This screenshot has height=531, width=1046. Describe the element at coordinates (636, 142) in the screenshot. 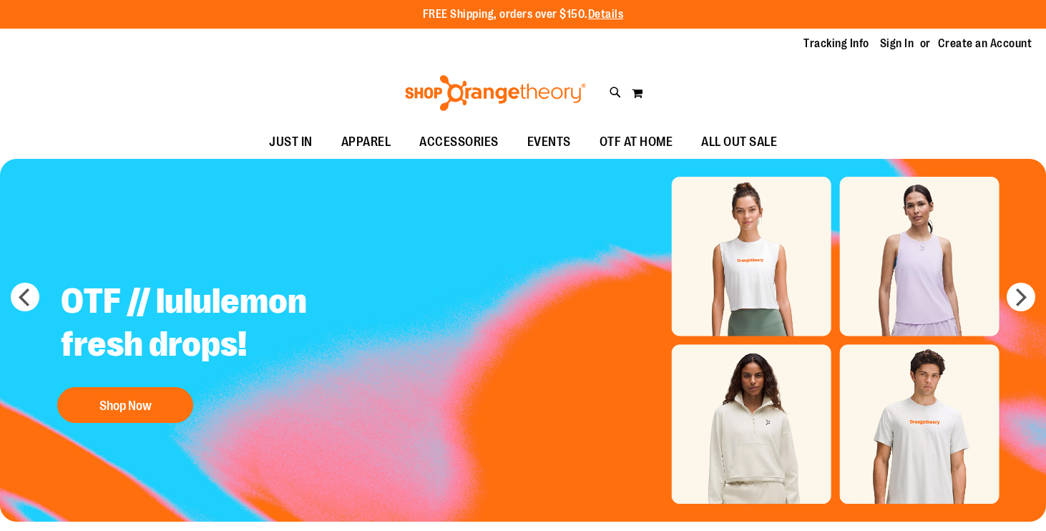

I see `span: OTF AT HOME` at that location.